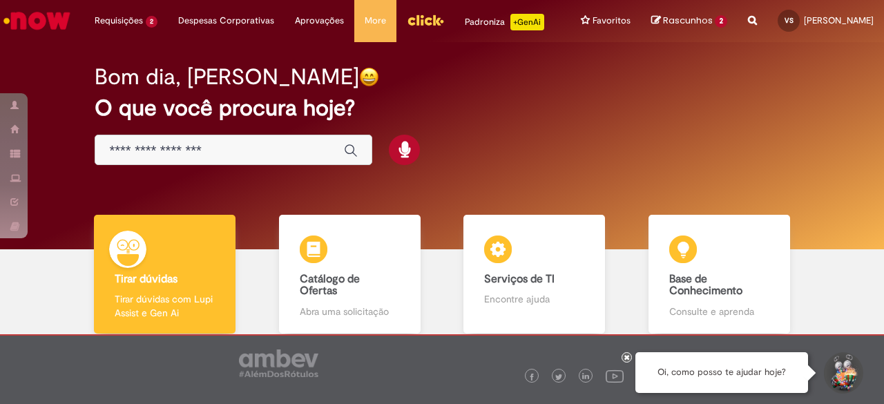 This screenshot has height=404, width=884. I want to click on div: Oi, como posso te ajudar hoje?, so click(721, 372).